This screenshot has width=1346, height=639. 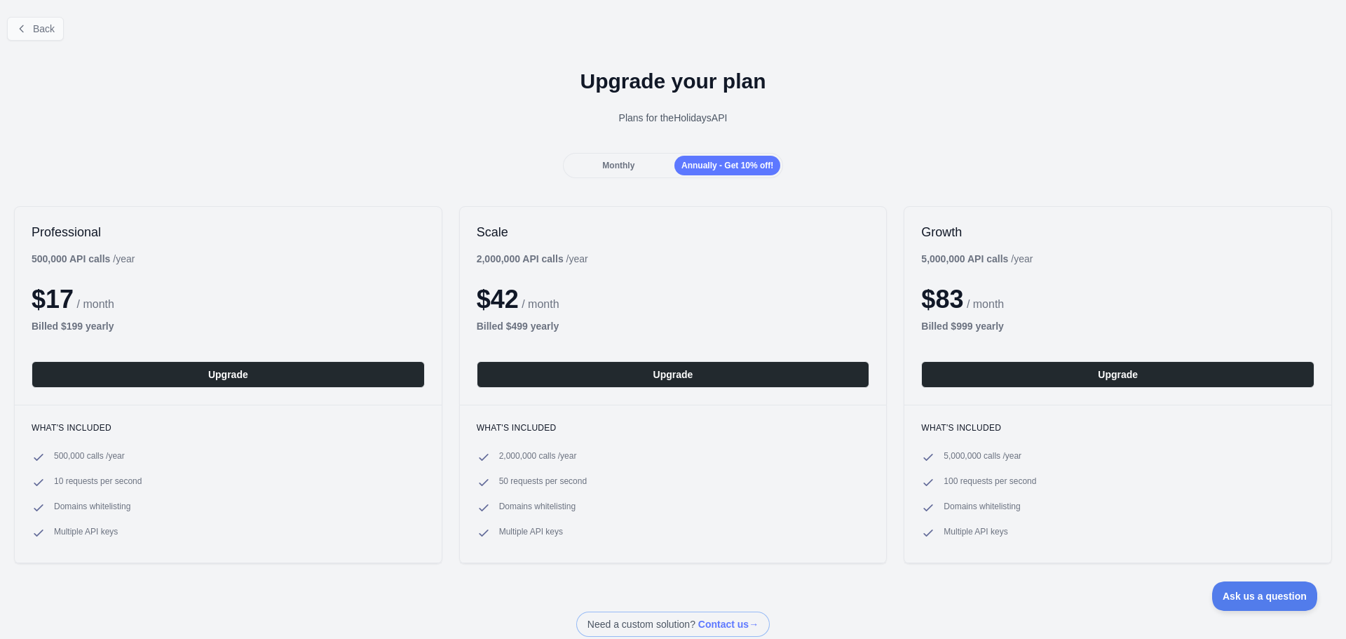 What do you see at coordinates (942, 299) in the screenshot?
I see `span: $ 83` at bounding box center [942, 299].